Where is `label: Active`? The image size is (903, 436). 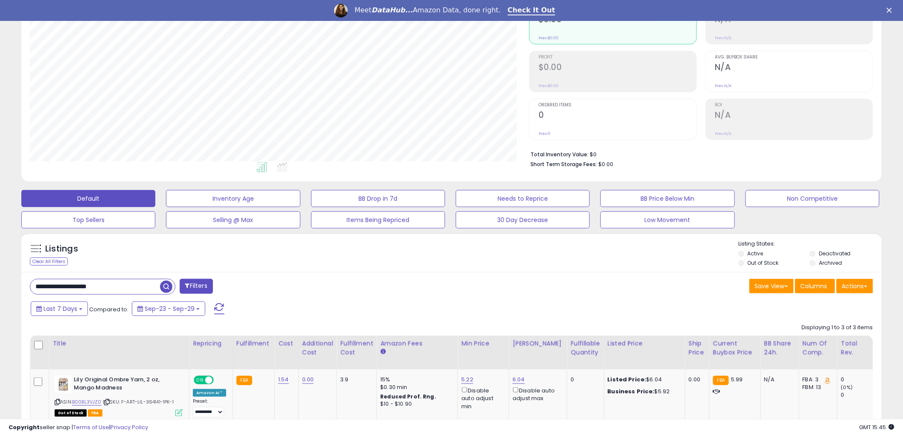
label: Active is located at coordinates (755, 253).